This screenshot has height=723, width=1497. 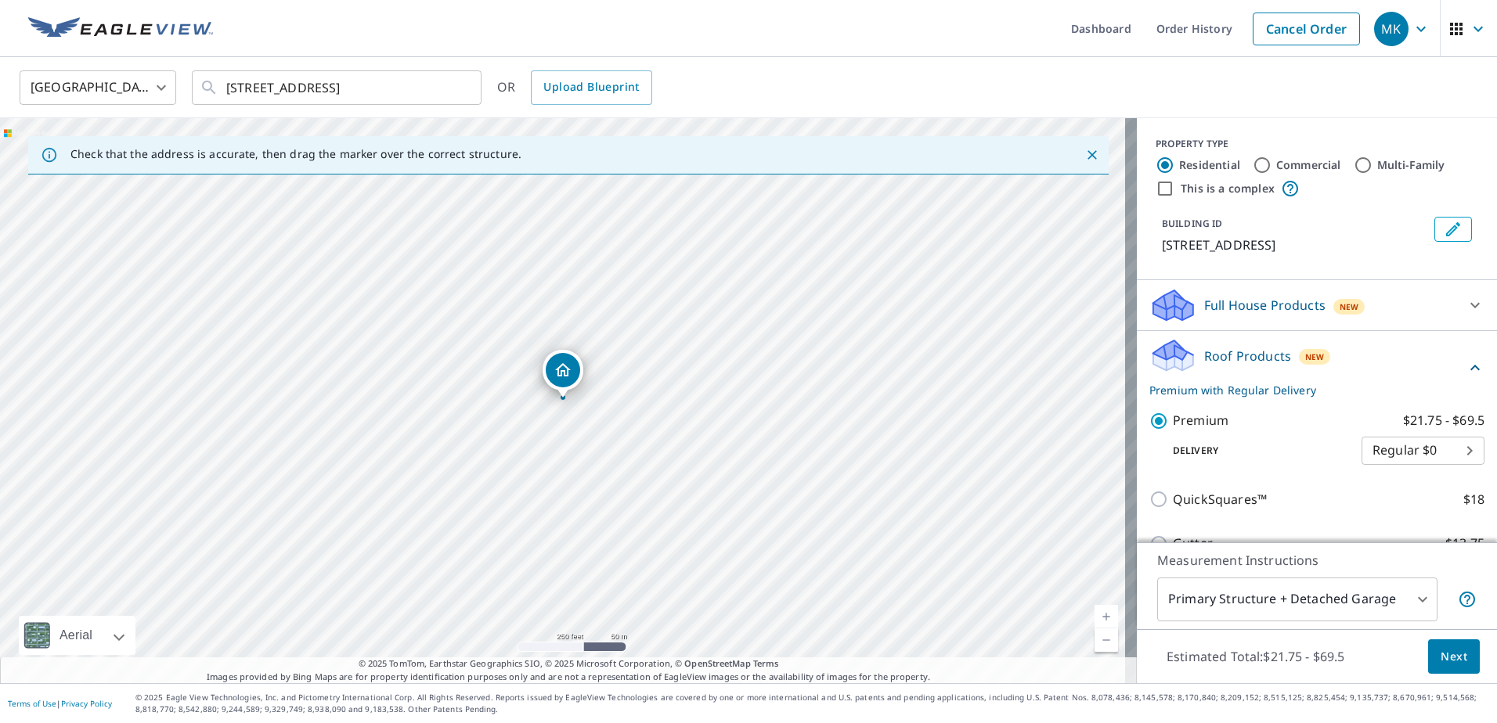 What do you see at coordinates (1209, 165) in the screenshot?
I see `label: Residential` at bounding box center [1209, 165].